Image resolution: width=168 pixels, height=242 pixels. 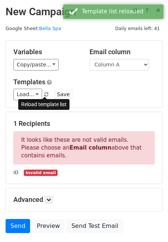 I want to click on h2: New Campaign, so click(x=84, y=12).